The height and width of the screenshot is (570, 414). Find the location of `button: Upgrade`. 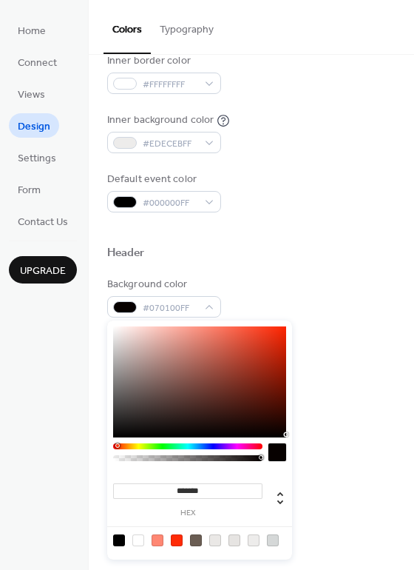

button: Upgrade is located at coordinates (43, 269).